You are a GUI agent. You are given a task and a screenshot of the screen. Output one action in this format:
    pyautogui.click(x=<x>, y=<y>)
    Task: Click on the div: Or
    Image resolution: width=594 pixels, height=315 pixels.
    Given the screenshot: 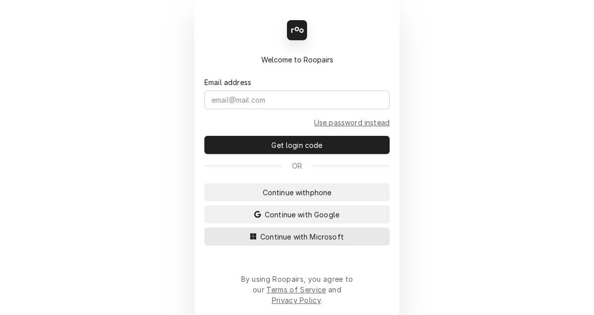 What is the action you would take?
    pyautogui.click(x=297, y=166)
    